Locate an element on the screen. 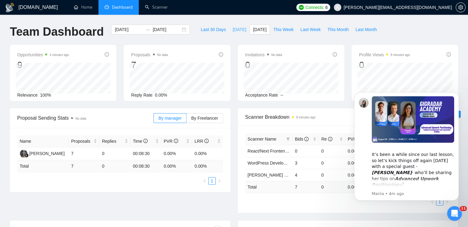 The image size is (468, 227). input: Start date is located at coordinates (129, 30).